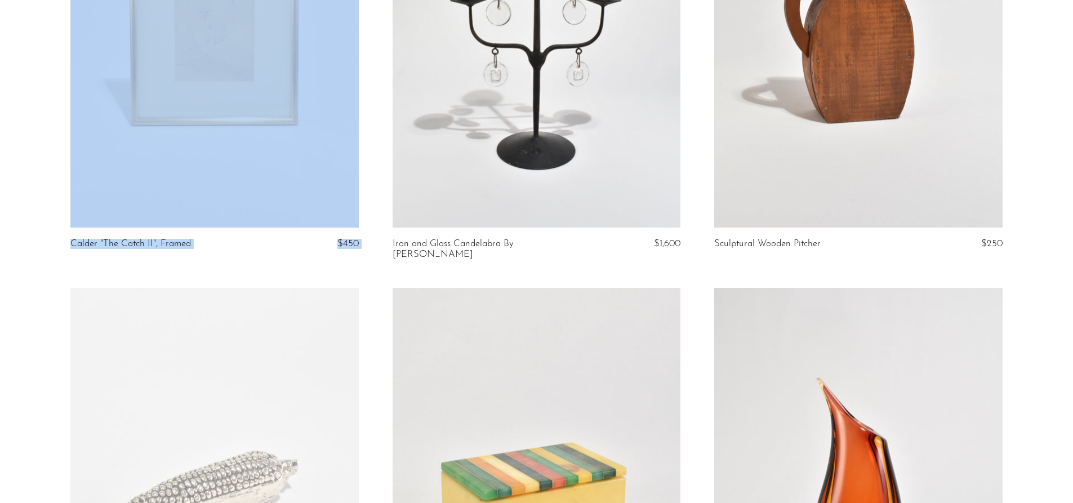  What do you see at coordinates (992, 243) in the screenshot?
I see `span: $250` at bounding box center [992, 243].